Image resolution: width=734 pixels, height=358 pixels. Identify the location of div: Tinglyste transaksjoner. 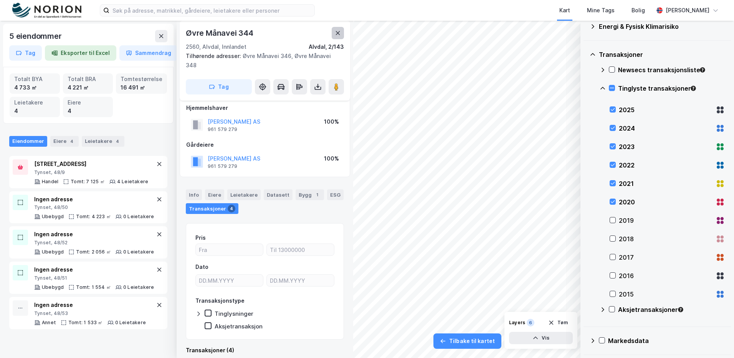
(671, 88).